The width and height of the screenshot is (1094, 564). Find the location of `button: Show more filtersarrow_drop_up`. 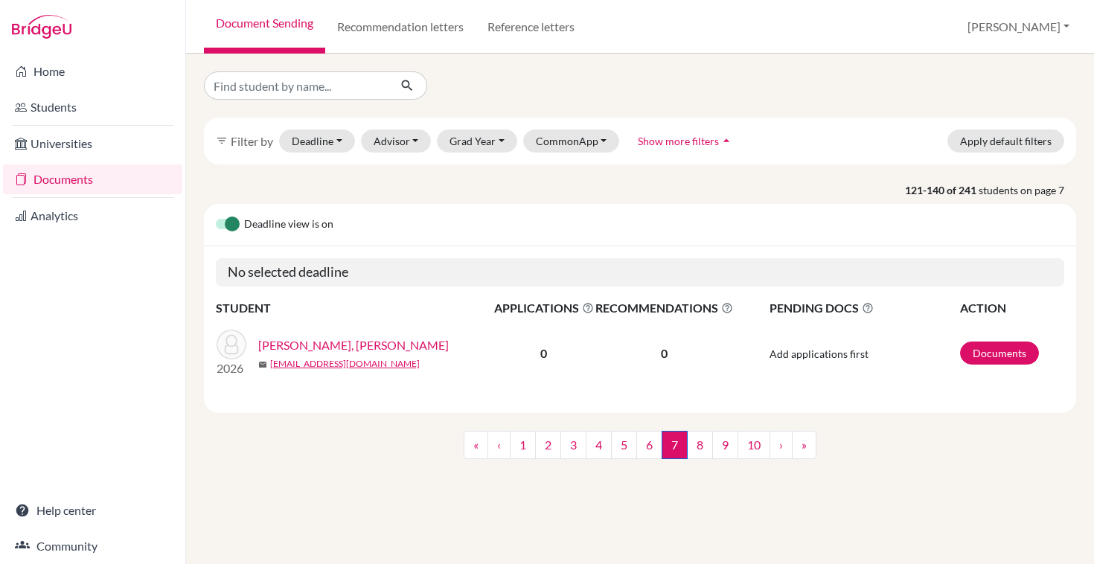

button: Show more filtersarrow_drop_up is located at coordinates (685, 141).